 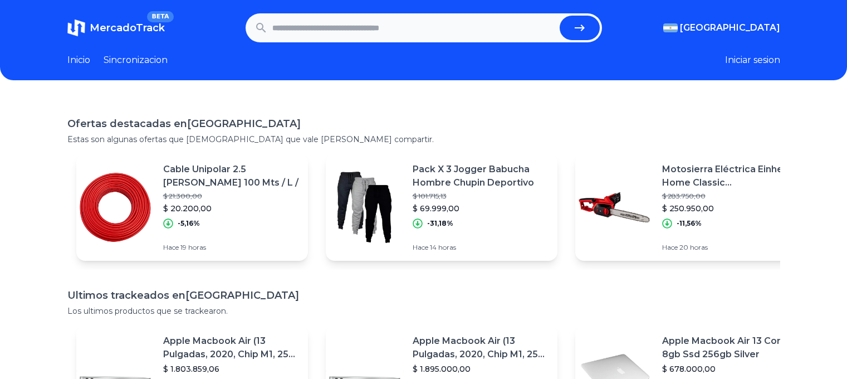 I want to click on p: $ 250.950,00, so click(x=730, y=208).